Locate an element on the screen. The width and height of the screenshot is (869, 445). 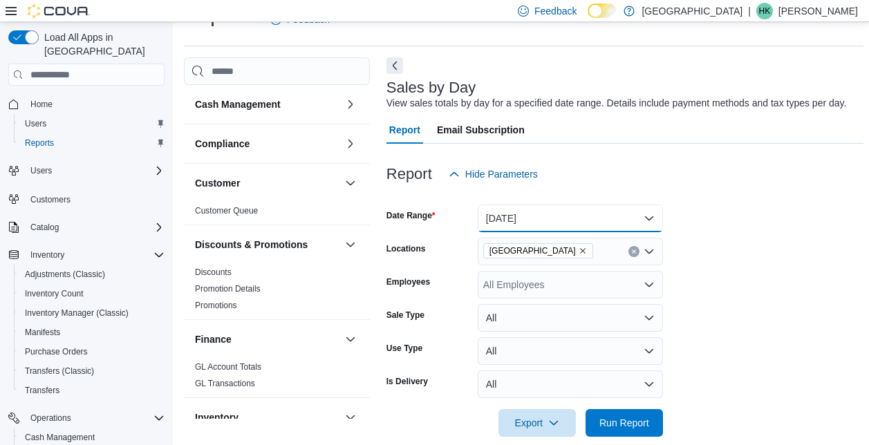
div: Customer is located at coordinates (276, 214).